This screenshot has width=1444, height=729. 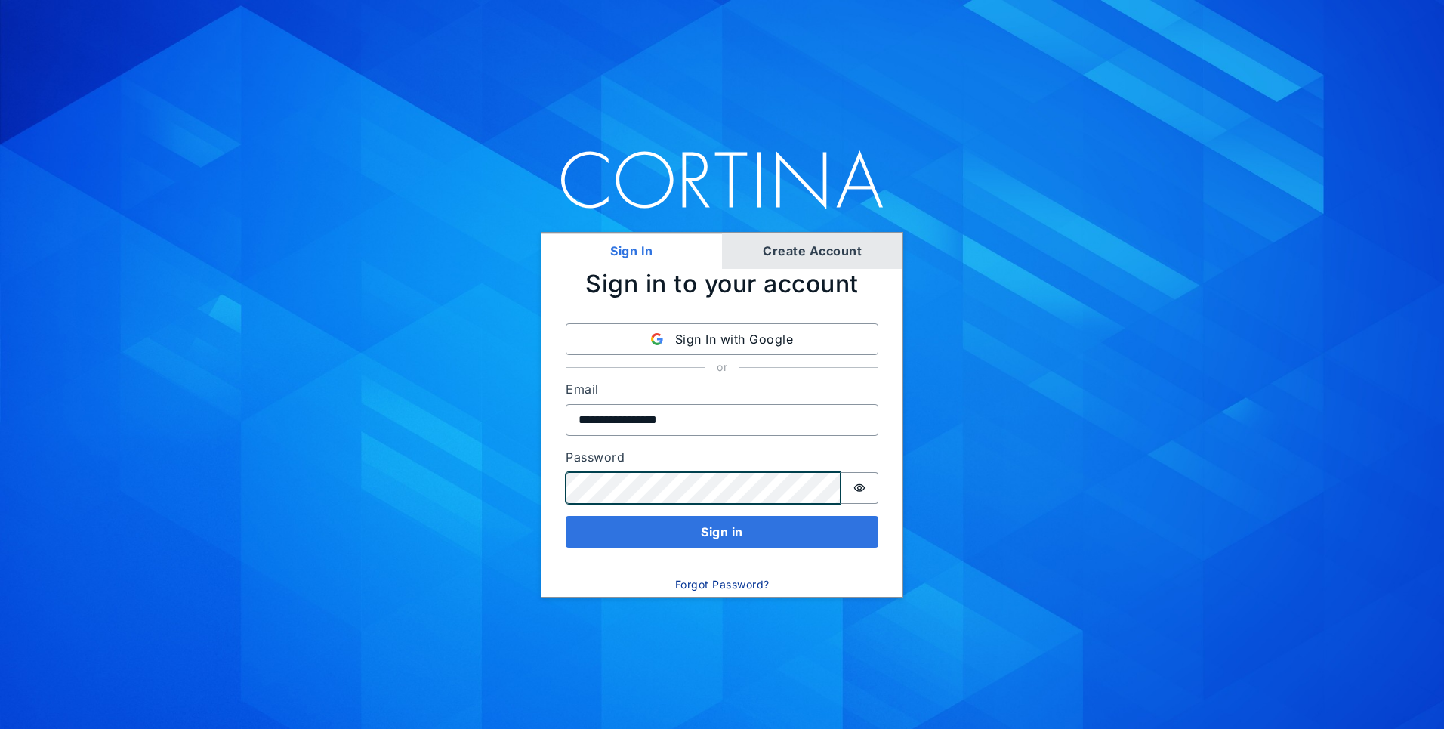 What do you see at coordinates (722, 584) in the screenshot?
I see `button: Forgot Password?` at bounding box center [722, 584].